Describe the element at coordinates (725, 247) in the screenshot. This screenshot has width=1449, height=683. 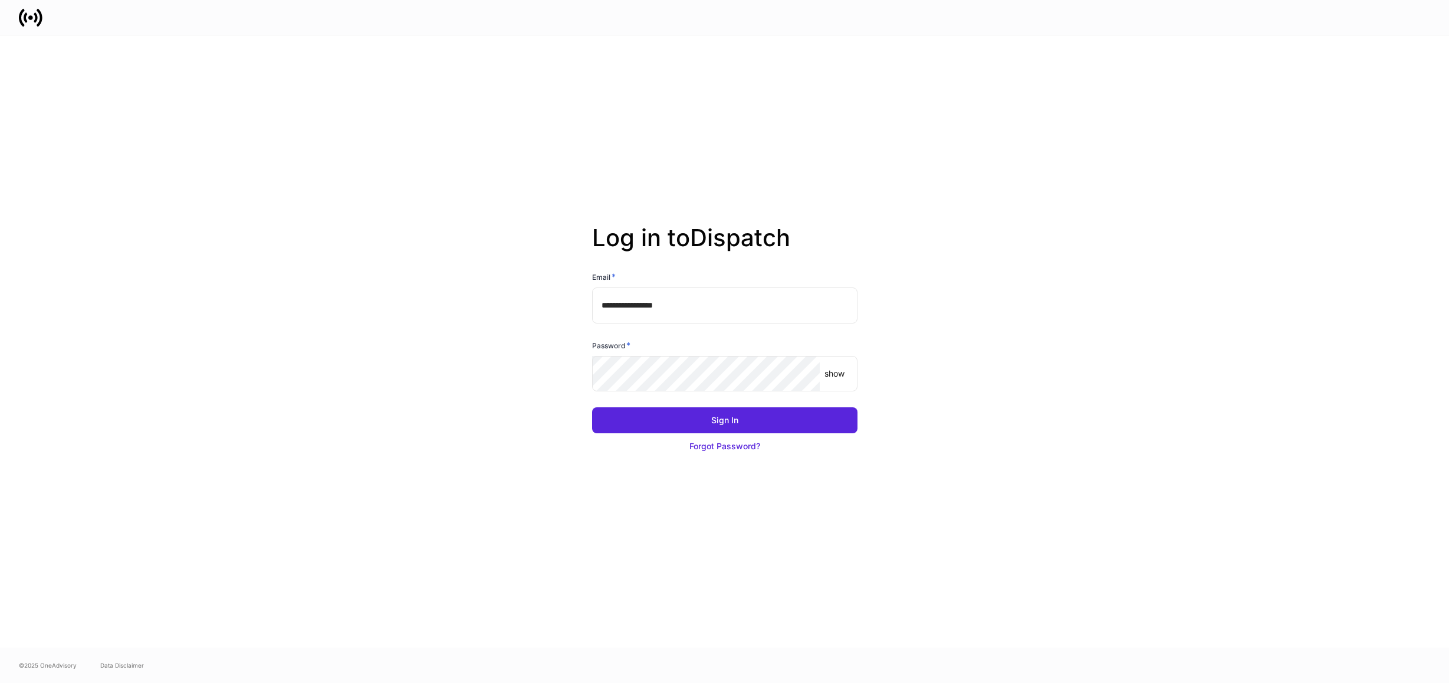
I see `h2: Log in to Dispatch` at that location.